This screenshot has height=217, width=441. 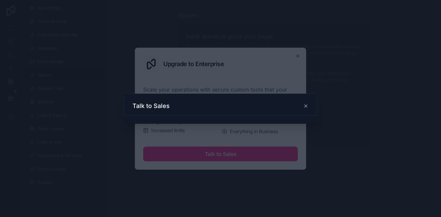 What do you see at coordinates (184, 122) in the screenshot?
I see `span: Login security with 2FA & SSO` at bounding box center [184, 122].